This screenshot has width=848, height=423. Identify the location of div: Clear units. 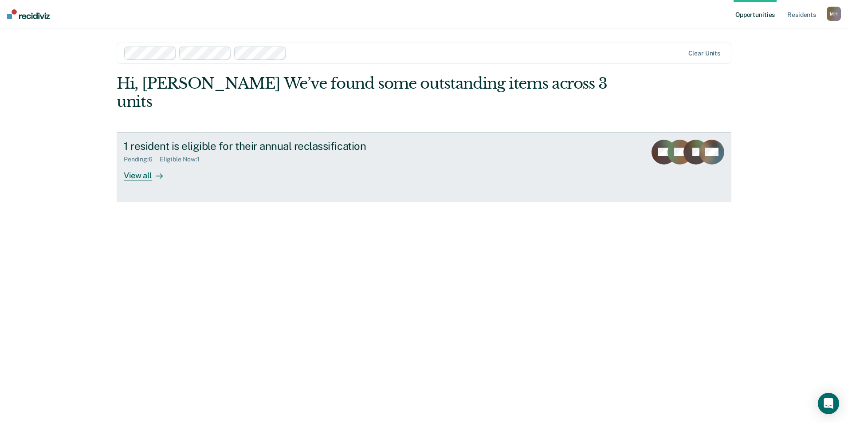
(704, 53).